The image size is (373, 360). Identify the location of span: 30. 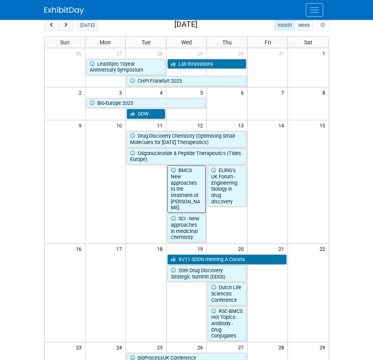
(242, 53).